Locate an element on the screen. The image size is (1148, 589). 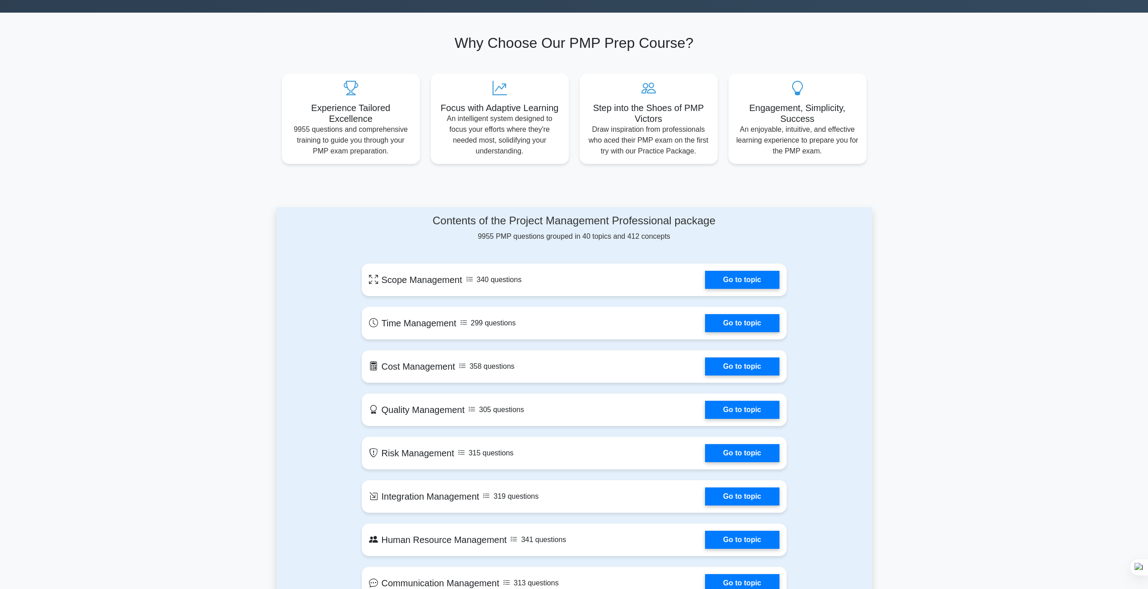
p: An intelligent system designed to focus your efforts where they're needed most, solidifying your ... is located at coordinates (500, 135).